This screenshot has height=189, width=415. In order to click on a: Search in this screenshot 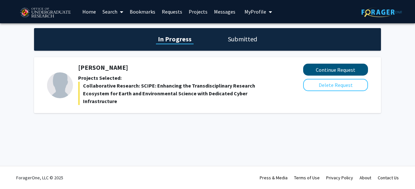, I will do `click(113, 12)`.